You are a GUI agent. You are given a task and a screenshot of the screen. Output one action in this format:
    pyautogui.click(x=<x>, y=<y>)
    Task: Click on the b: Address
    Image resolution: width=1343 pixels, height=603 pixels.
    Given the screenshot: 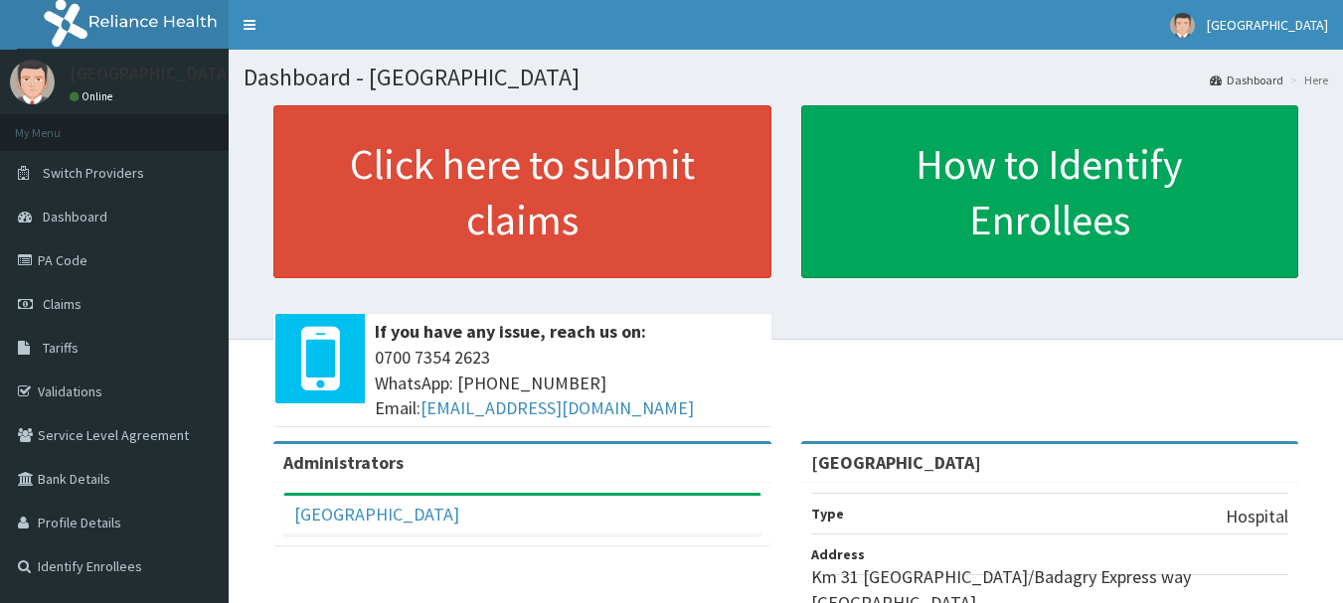 What is the action you would take?
    pyautogui.click(x=838, y=555)
    